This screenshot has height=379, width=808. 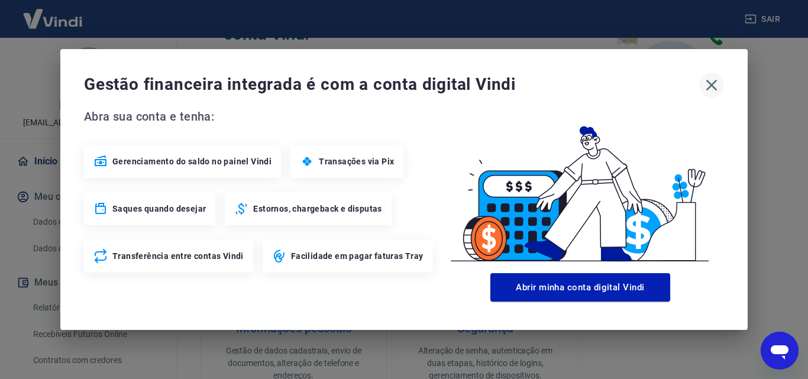 What do you see at coordinates (159, 209) in the screenshot?
I see `span: Saques quando desejar` at bounding box center [159, 209].